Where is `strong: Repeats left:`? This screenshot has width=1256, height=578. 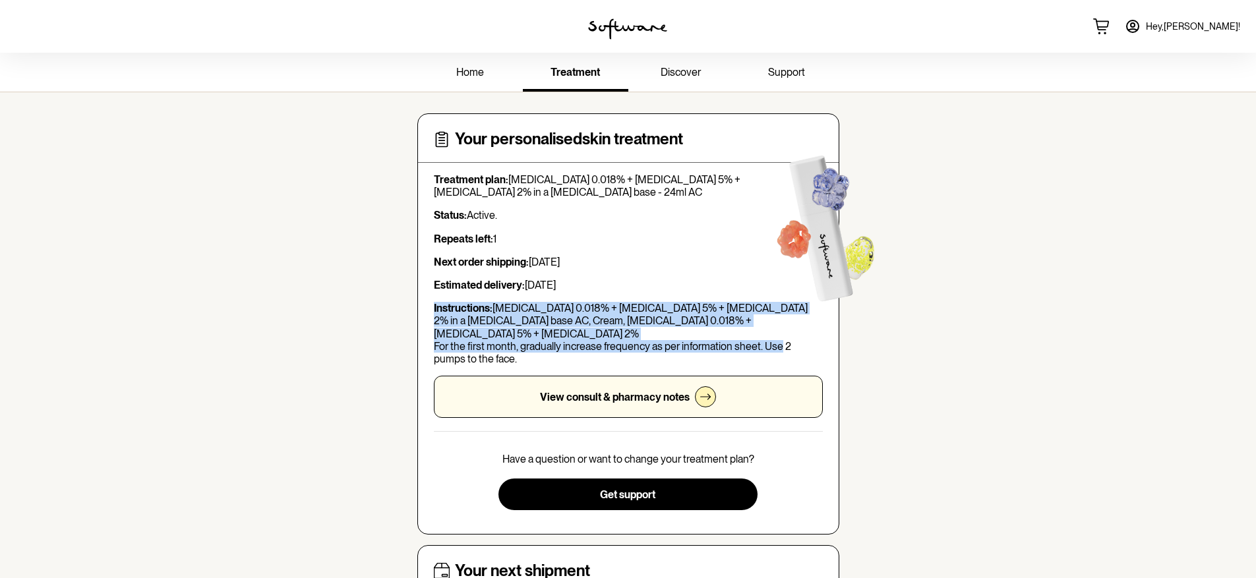 strong: Repeats left: is located at coordinates (463, 239).